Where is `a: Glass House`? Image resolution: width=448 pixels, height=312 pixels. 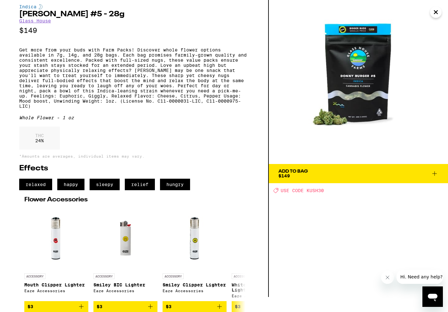
a: Glass House is located at coordinates (35, 21).